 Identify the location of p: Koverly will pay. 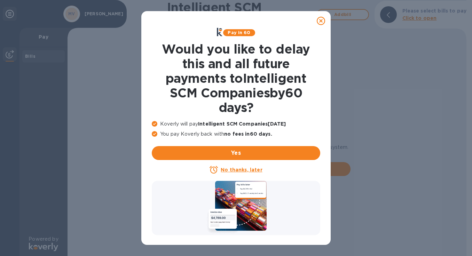
(236, 124).